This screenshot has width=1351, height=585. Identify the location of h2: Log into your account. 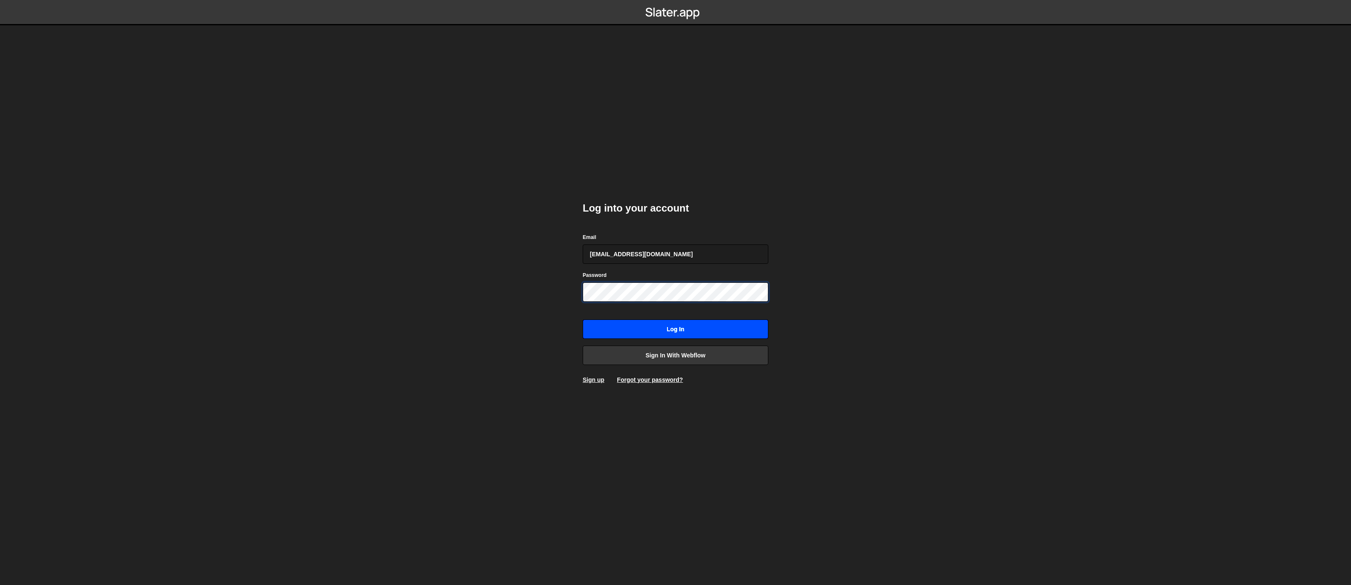
(675, 208).